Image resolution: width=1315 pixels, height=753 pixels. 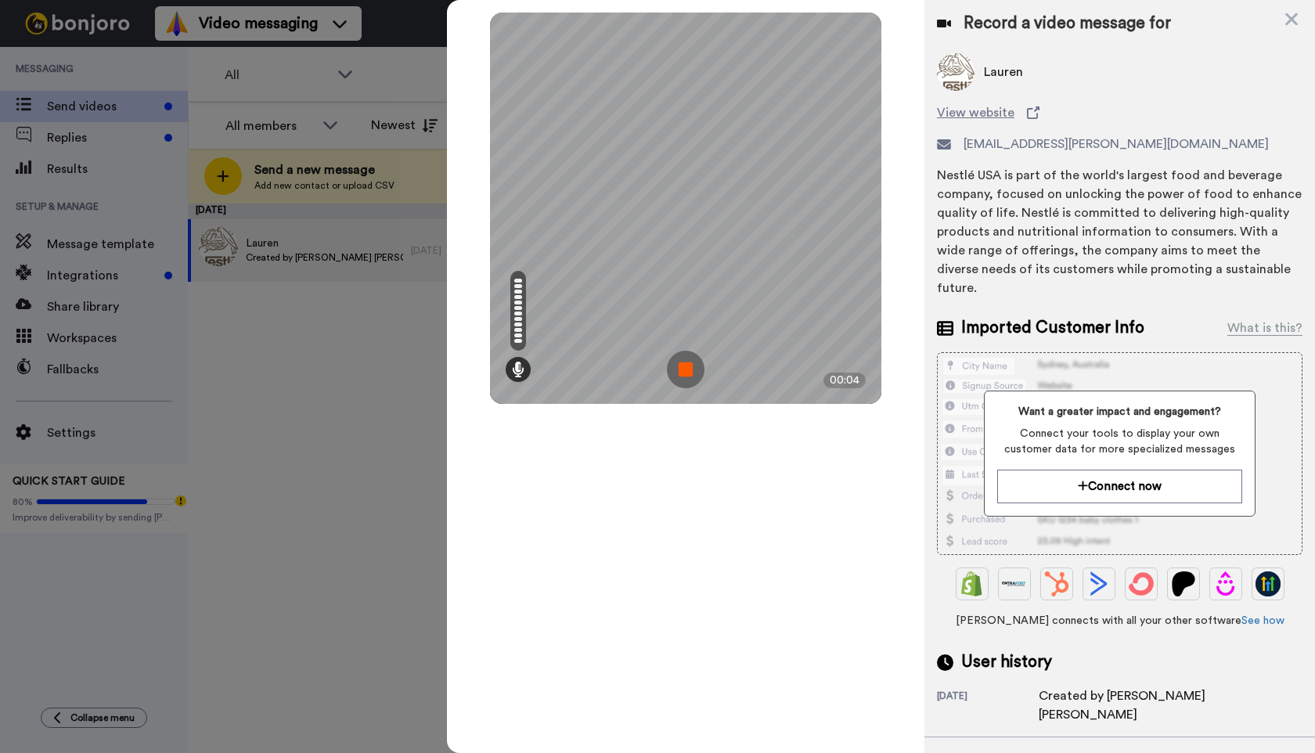 I want to click on img: Patreon, so click(x=1184, y=584).